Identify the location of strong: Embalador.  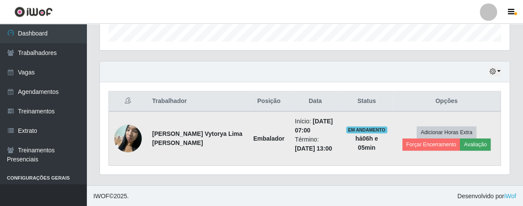
(269, 138).